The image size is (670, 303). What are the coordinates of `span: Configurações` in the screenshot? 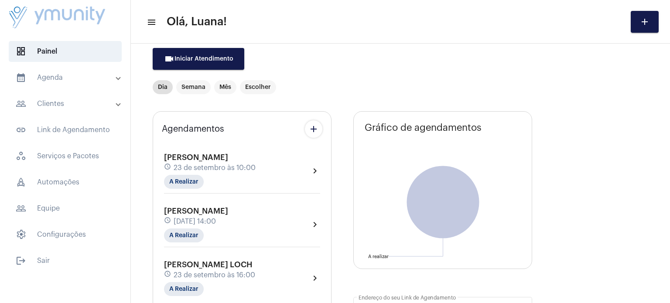 It's located at (65, 235).